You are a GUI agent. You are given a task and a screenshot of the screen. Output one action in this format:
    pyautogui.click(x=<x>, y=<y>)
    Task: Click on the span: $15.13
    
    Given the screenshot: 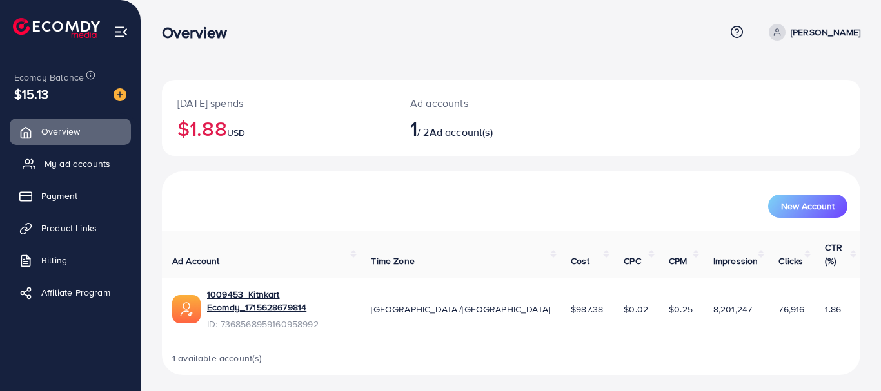 What is the action you would take?
    pyautogui.click(x=31, y=94)
    